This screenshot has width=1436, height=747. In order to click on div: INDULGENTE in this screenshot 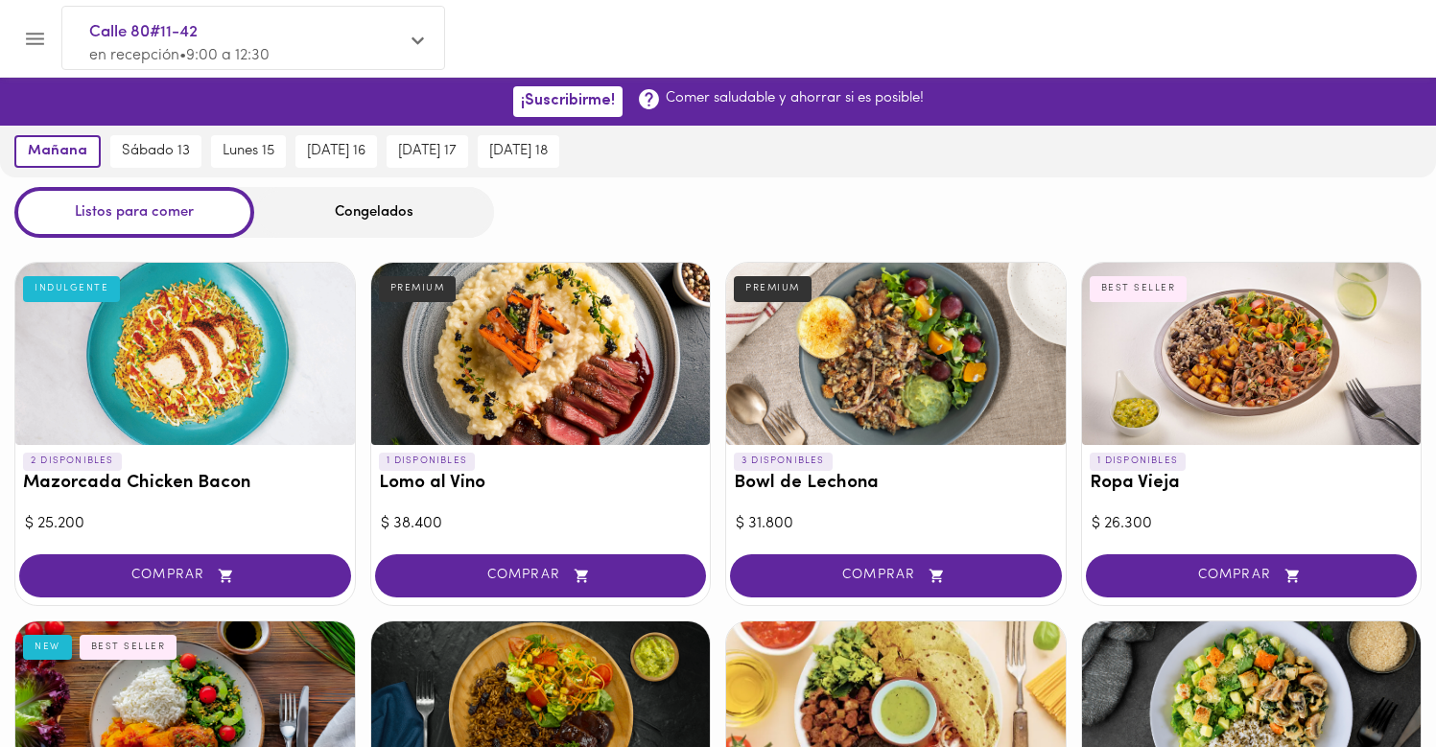, I will do `click(71, 289)`.